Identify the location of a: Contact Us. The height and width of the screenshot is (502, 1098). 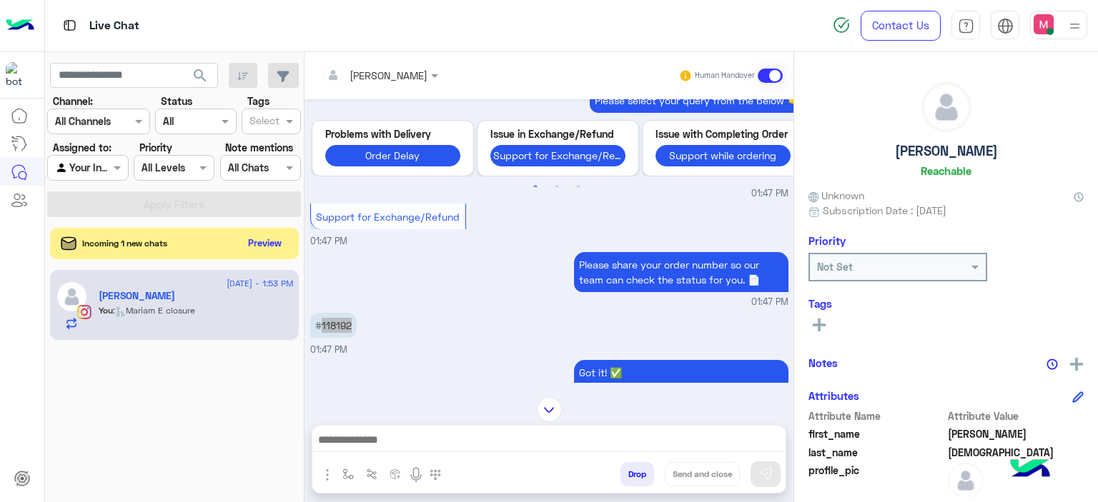
(900, 26).